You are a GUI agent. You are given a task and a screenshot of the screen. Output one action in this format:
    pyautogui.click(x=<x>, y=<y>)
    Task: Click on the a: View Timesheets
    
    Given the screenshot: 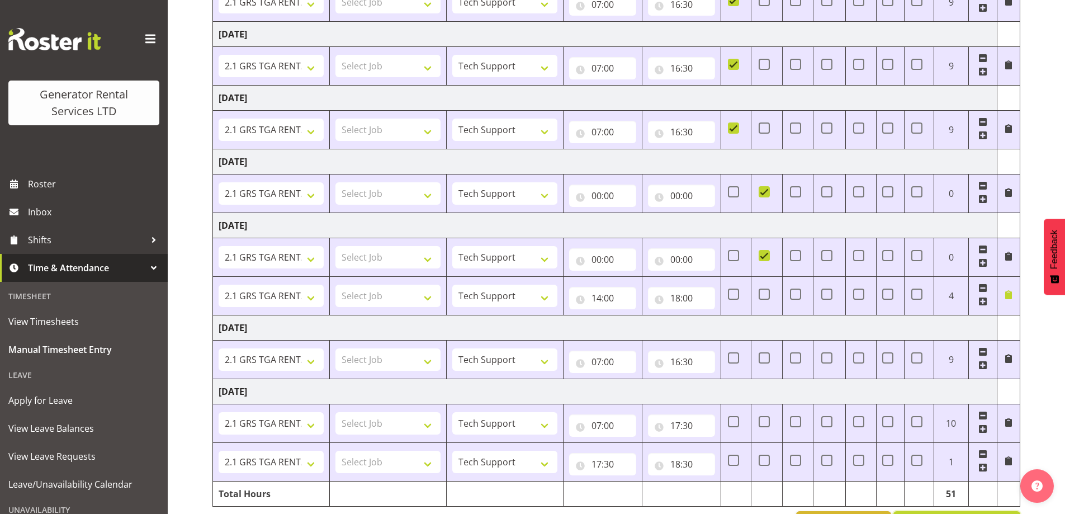 What is the action you would take?
    pyautogui.click(x=84, y=322)
    